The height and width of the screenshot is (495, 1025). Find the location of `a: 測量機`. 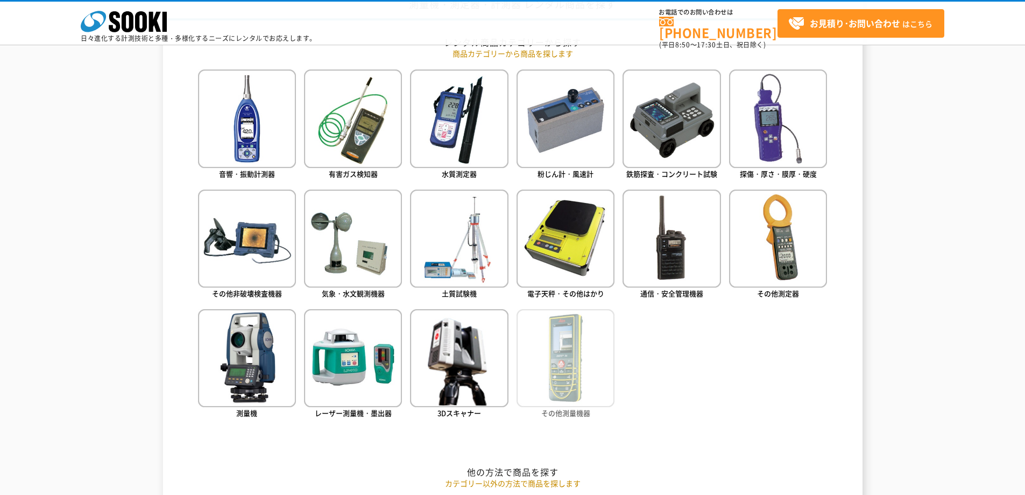

a: 測量機 is located at coordinates (247, 364).